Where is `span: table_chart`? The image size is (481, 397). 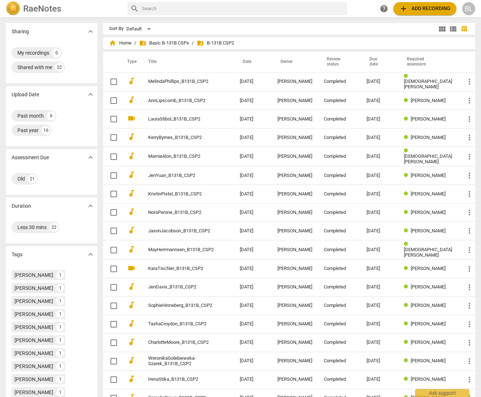 span: table_chart is located at coordinates (464, 29).